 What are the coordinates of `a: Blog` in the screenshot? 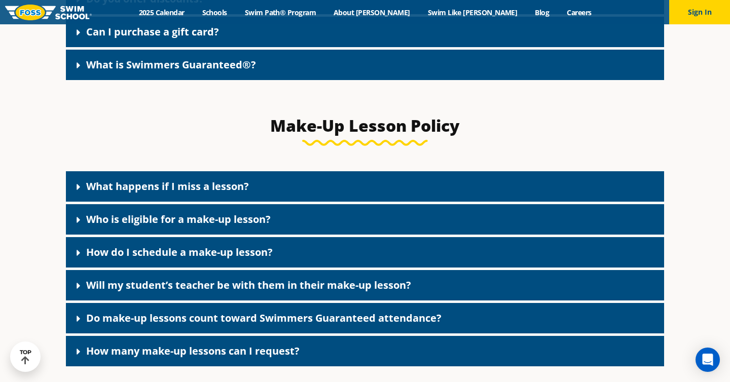 It's located at (542, 12).